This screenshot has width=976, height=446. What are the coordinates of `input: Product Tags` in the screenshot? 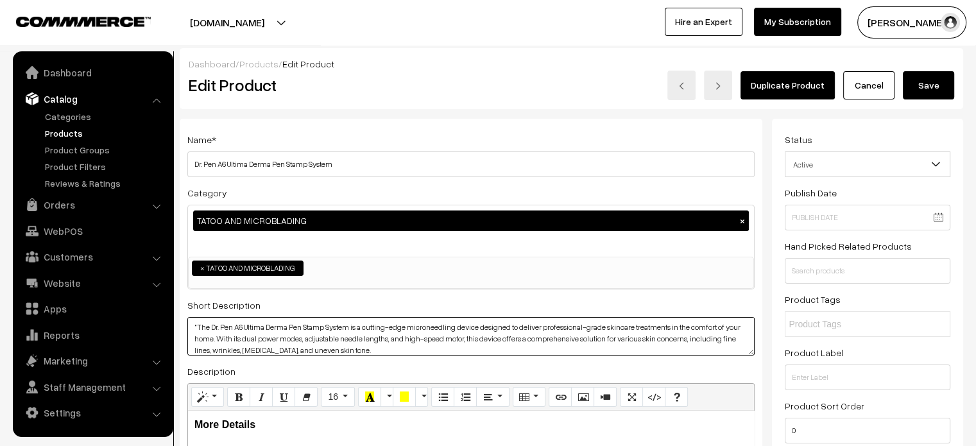 It's located at (844, 324).